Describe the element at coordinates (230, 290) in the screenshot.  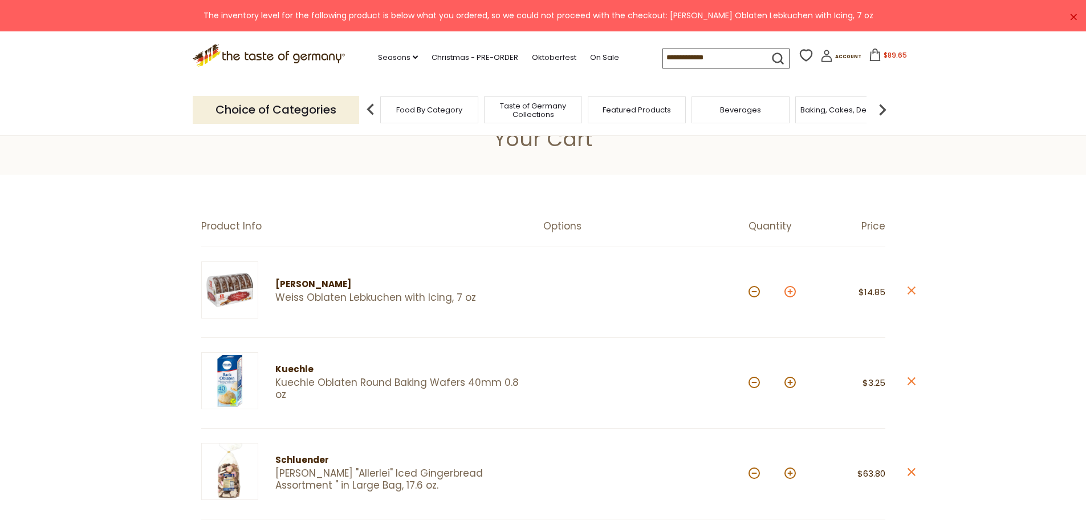
I see `img: Weiss Oblaten Lebkuchen with Icing` at that location.